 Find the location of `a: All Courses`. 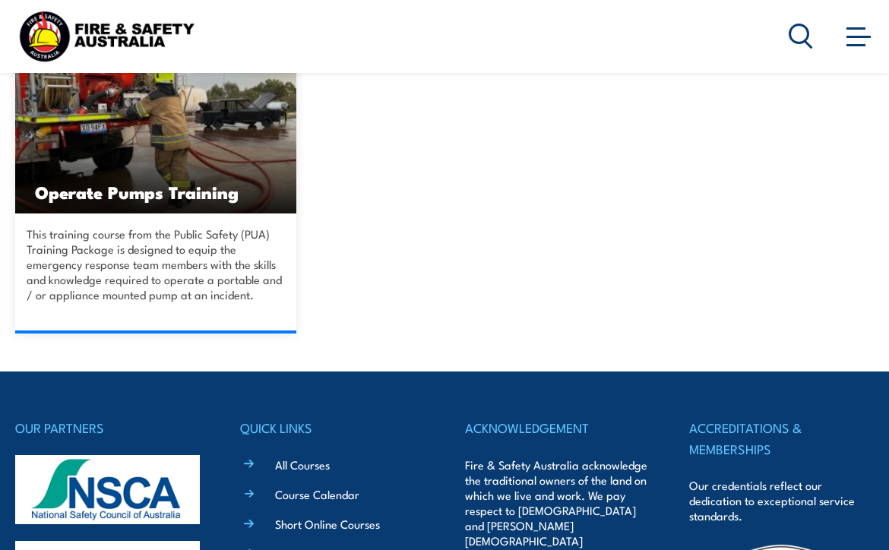

a: All Courses is located at coordinates (302, 464).